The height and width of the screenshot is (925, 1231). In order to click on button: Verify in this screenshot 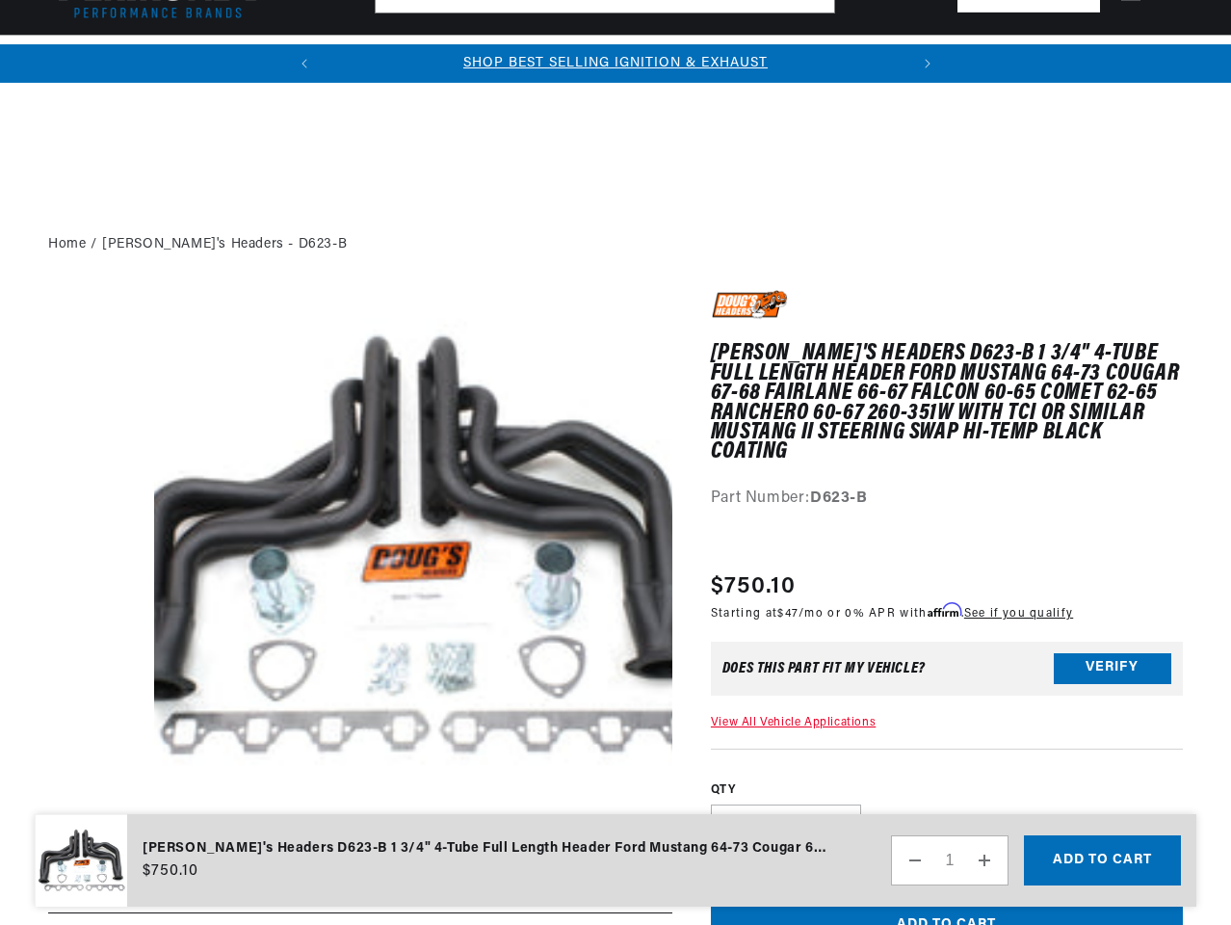, I will do `click(1112, 668)`.